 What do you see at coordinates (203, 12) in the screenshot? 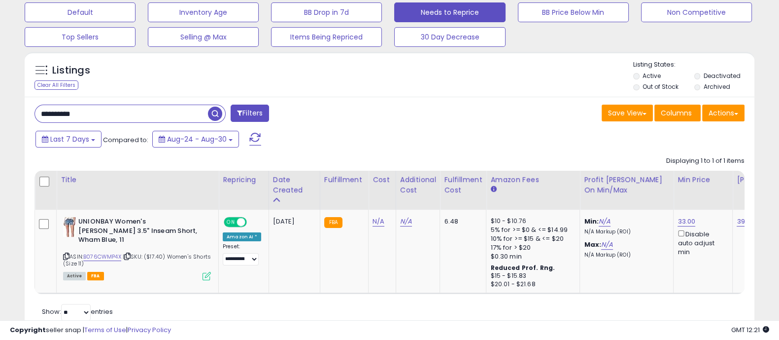
I see `button: Inventory Age` at bounding box center [203, 12].